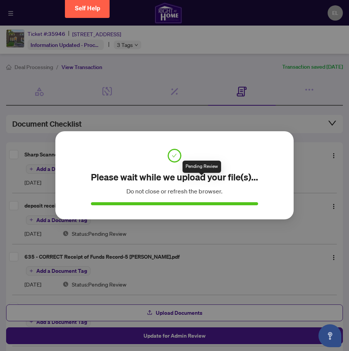  I want to click on span: Self Help, so click(87, 8).